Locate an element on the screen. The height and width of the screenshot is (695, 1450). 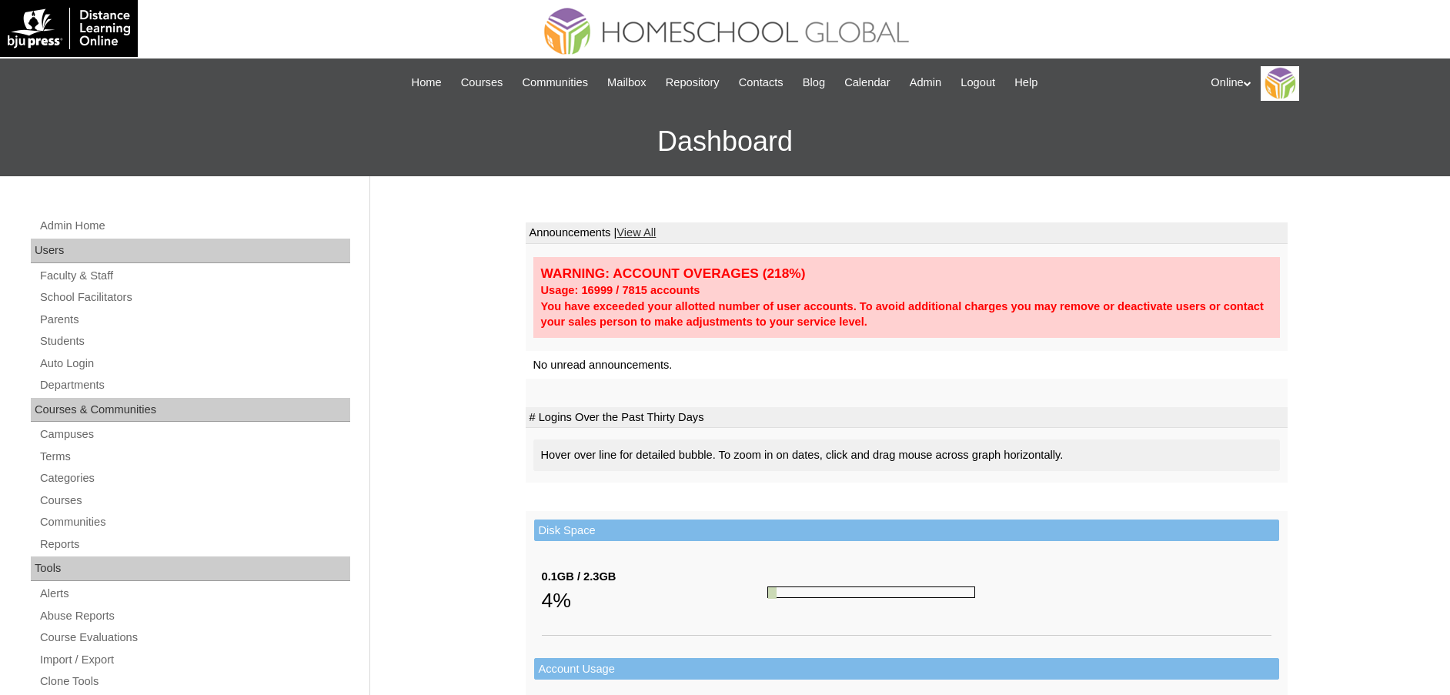
a: Logout is located at coordinates (978, 82).